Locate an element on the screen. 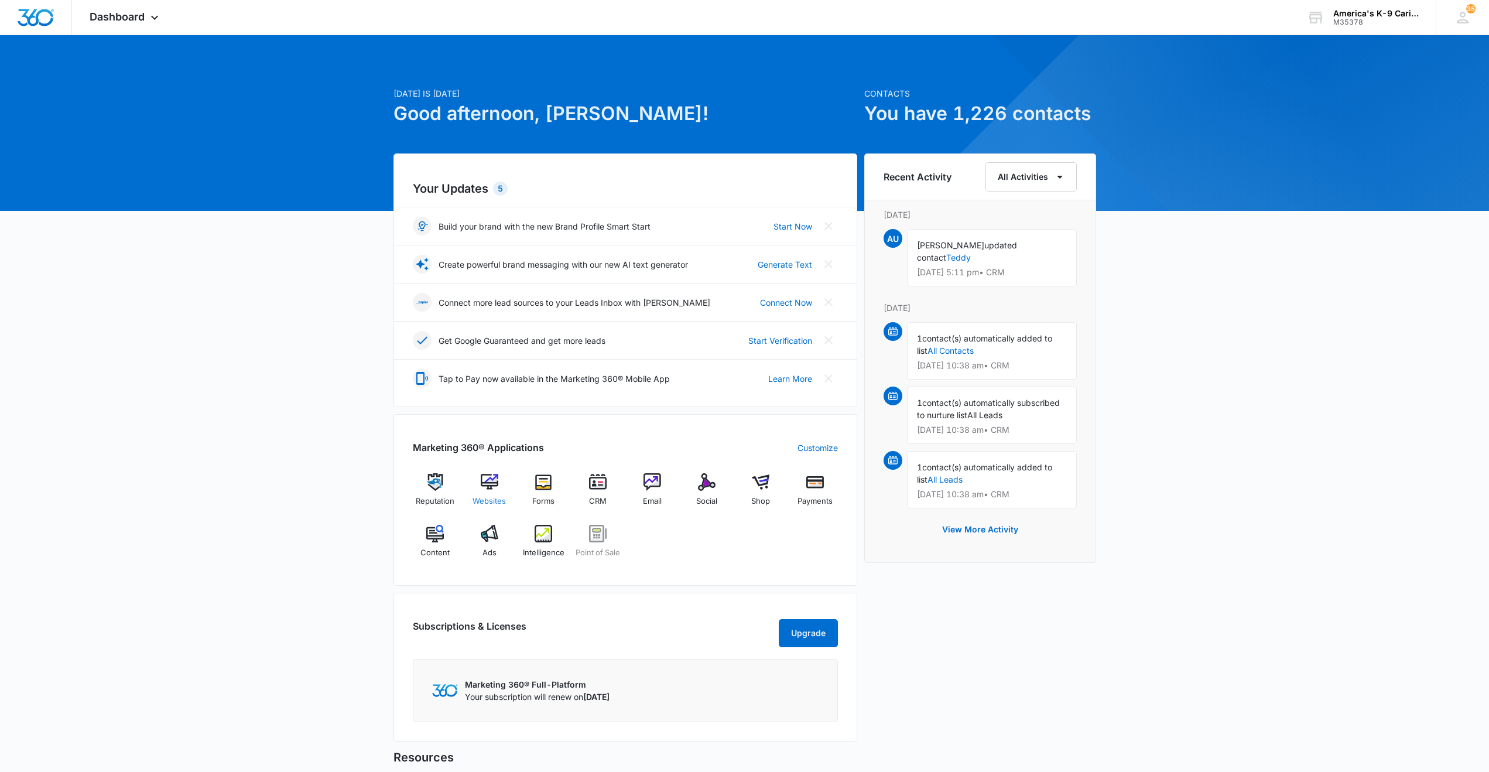 The image size is (1489, 772). span: AU is located at coordinates (893, 238).